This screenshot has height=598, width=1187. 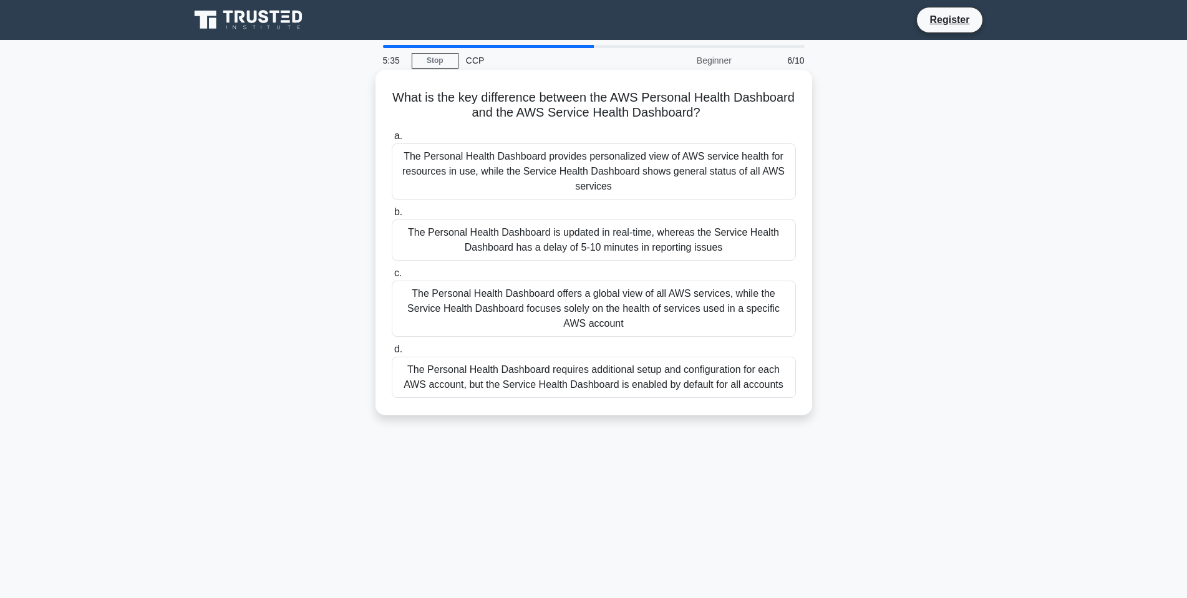 I want to click on div: 6/10, so click(x=776, y=61).